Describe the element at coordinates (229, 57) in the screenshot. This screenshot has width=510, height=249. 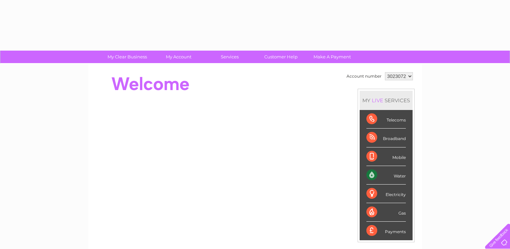
I see `a: Services` at that location.